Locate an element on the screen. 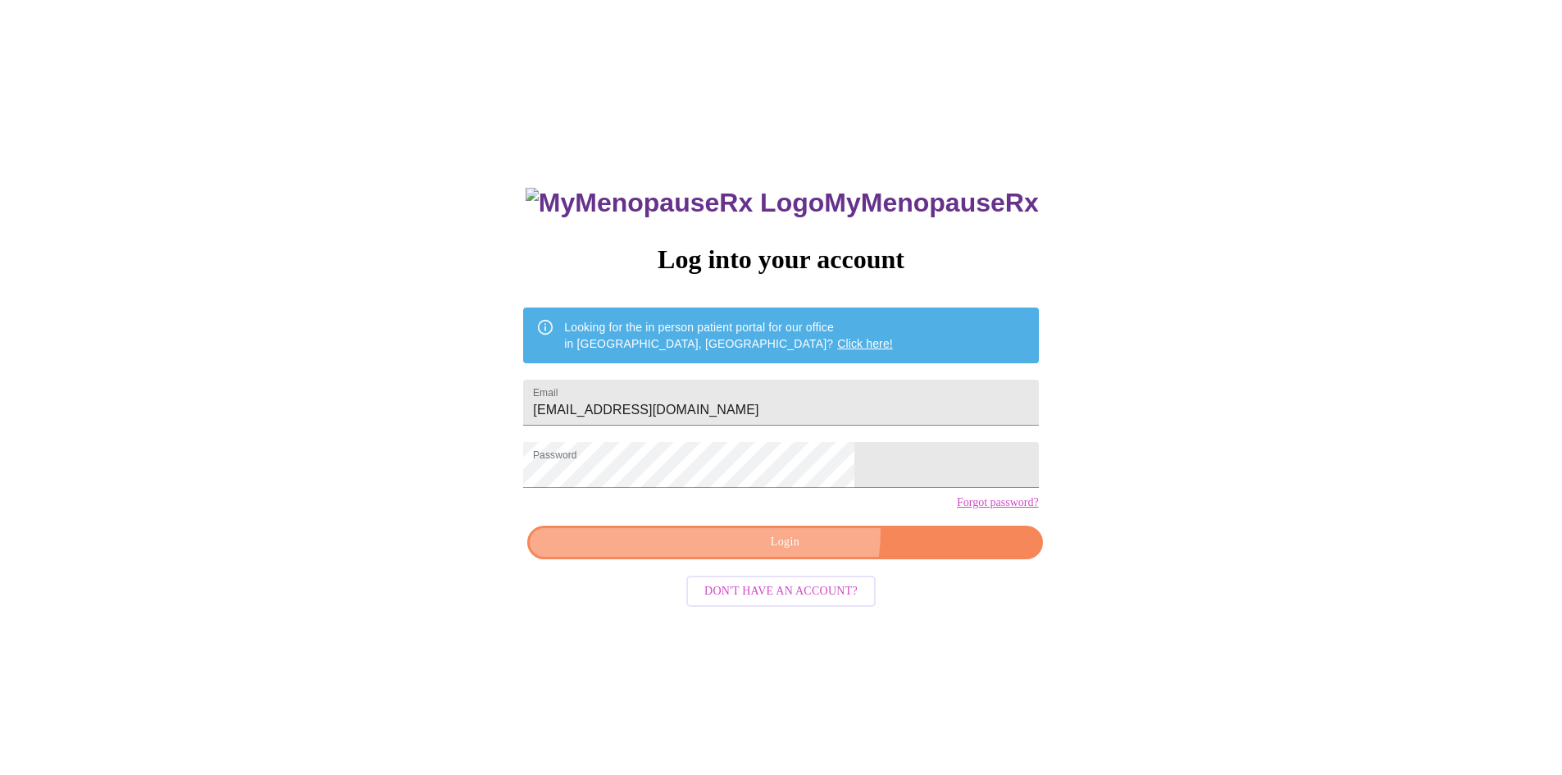 The width and height of the screenshot is (1562, 775). a: Click here! is located at coordinates (865, 344).